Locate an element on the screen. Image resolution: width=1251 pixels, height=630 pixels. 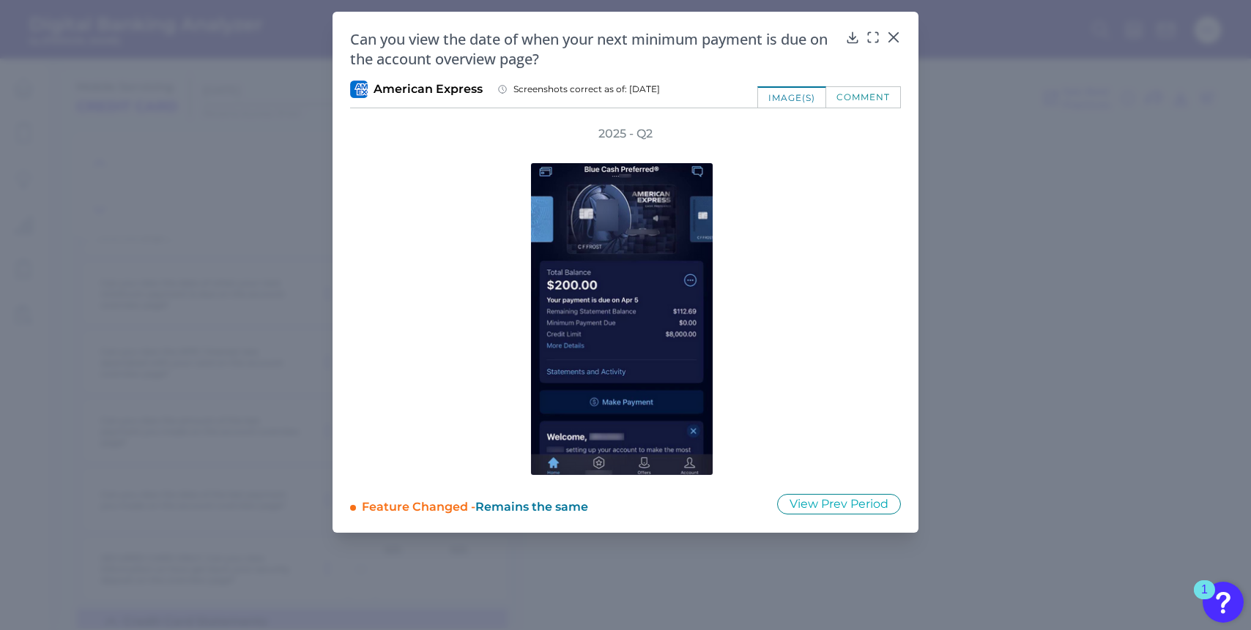
h2: Can you view the date of when your next minimum payment is due on the account overview page? is located at coordinates (595, 49).